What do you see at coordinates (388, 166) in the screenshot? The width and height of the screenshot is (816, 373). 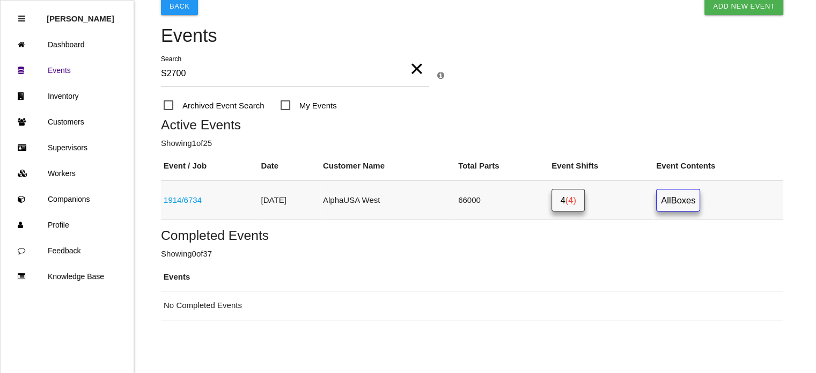 I see `th: Customer Name` at bounding box center [388, 166].